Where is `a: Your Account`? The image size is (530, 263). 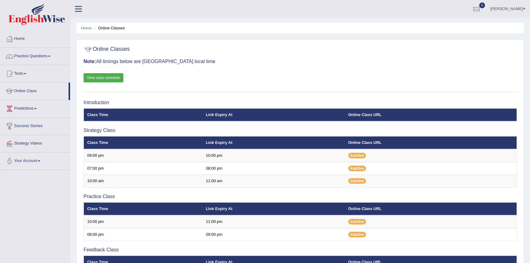
a: Your Account is located at coordinates (35, 160).